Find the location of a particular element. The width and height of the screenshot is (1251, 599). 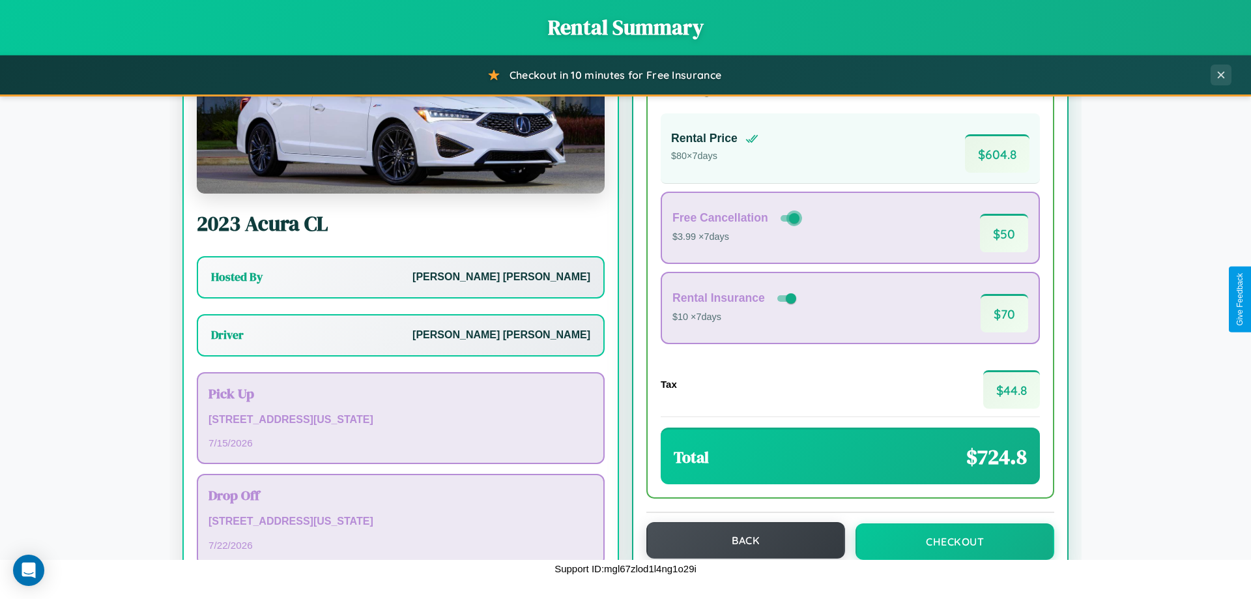

h3: Hosted By is located at coordinates (237, 277).